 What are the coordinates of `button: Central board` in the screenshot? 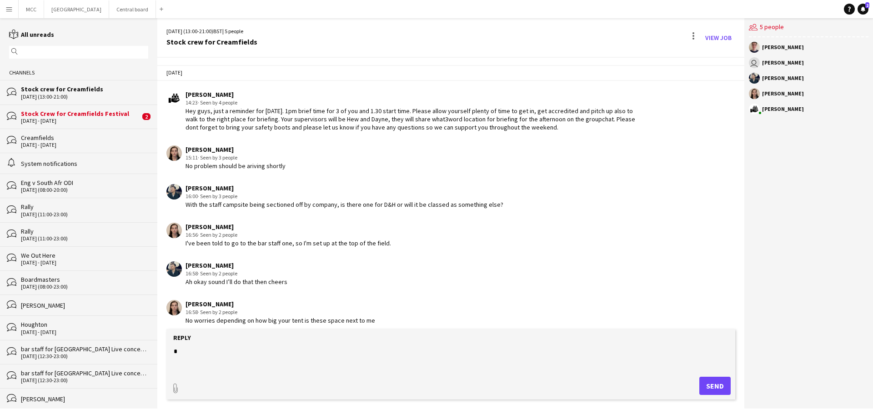 It's located at (132, 9).